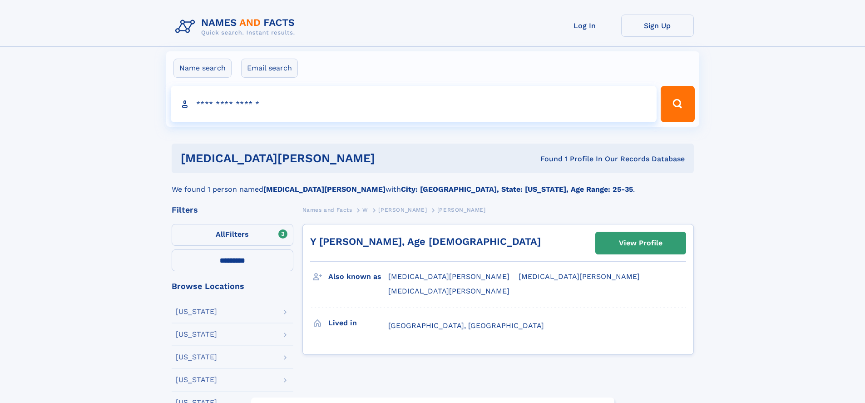 Image resolution: width=865 pixels, height=403 pixels. Describe the element at coordinates (237, 27) in the screenshot. I see `img: Logo Names and Facts` at that location.